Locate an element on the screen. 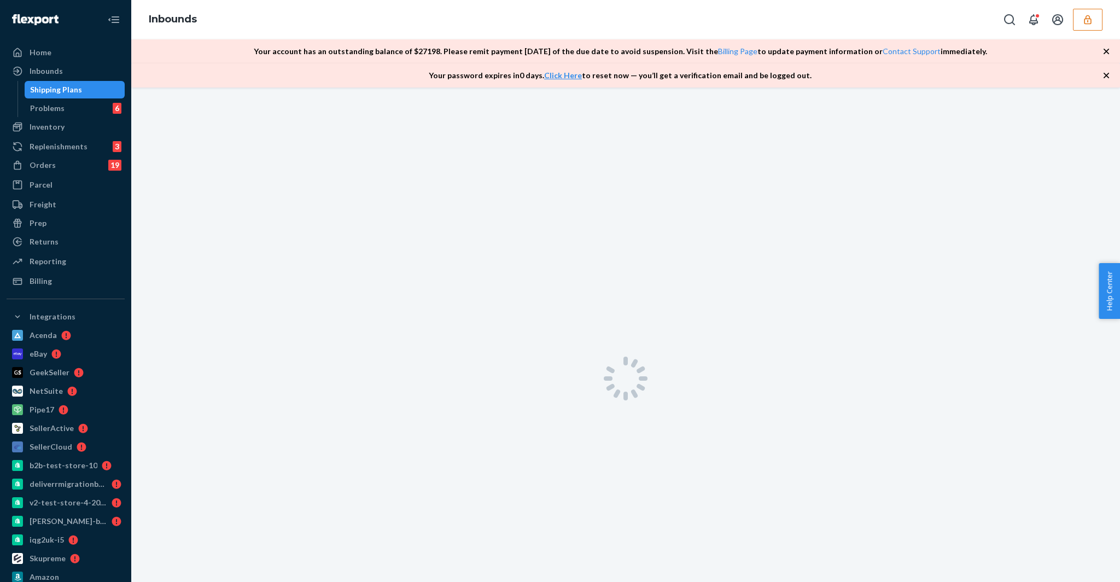 The image size is (1120, 582). div: GeekSeller is located at coordinates (49, 373).